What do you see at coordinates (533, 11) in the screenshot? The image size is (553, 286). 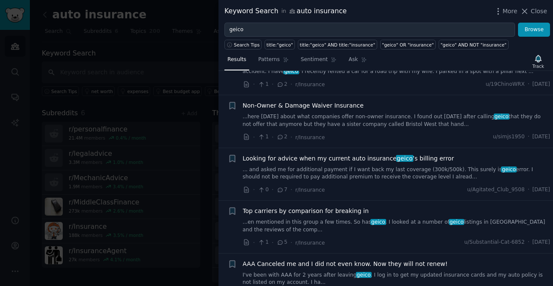 I see `button: Close` at bounding box center [533, 11].